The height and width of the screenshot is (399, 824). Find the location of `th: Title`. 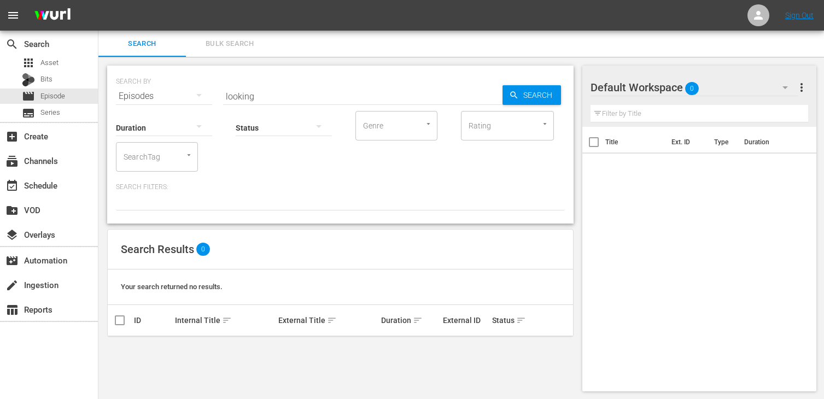

th: Title is located at coordinates (635, 142).